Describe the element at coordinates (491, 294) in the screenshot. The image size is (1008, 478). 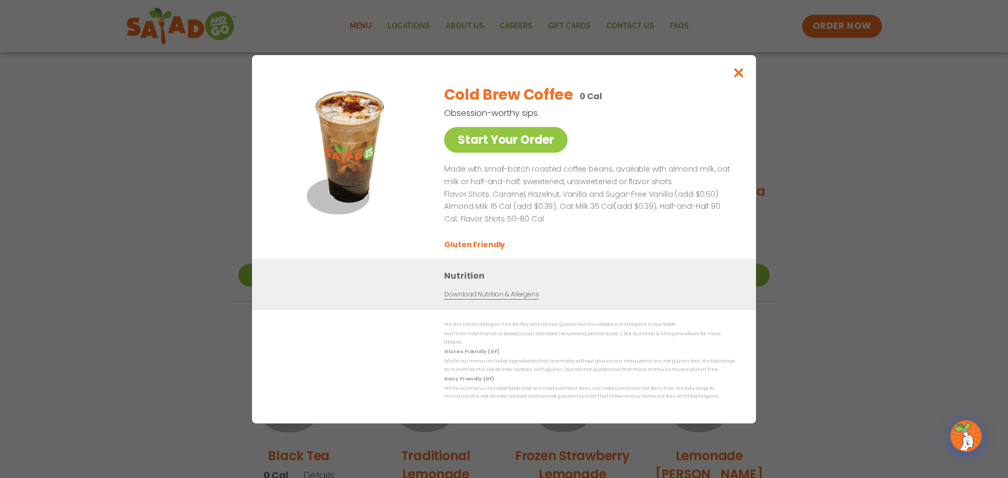
I see `a: Download Nutrition & Allergens` at that location.